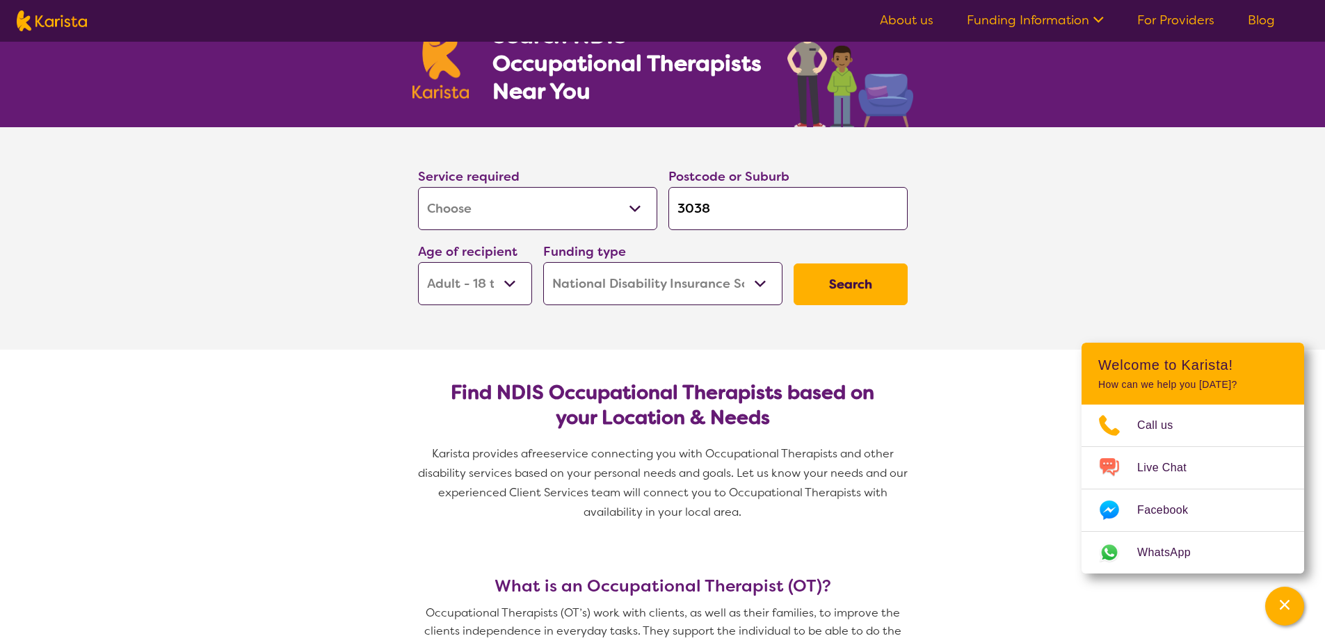 Image resolution: width=1325 pixels, height=643 pixels. I want to click on a: Web link opens in a new tab., so click(1193, 553).